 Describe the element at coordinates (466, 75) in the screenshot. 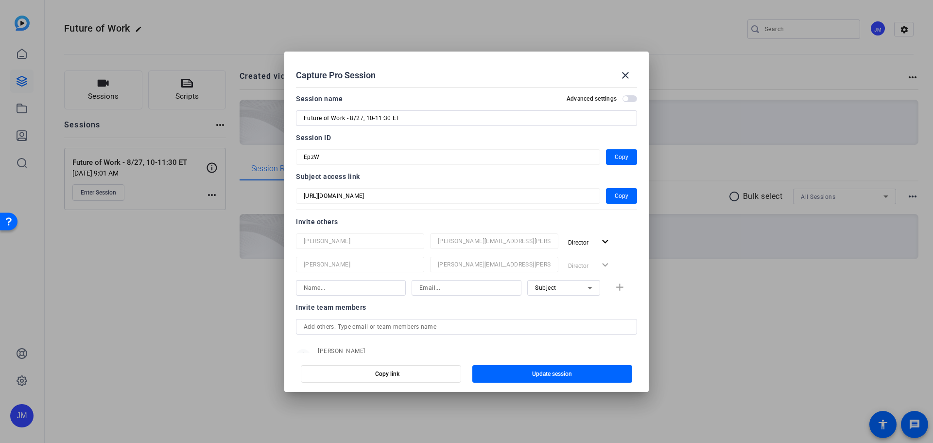

I see `div: Capture Pro Session` at that location.